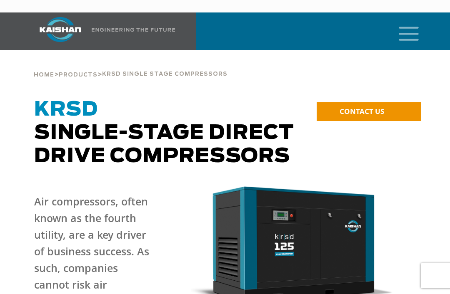  Describe the element at coordinates (66, 110) in the screenshot. I see `span: KRSD` at that location.